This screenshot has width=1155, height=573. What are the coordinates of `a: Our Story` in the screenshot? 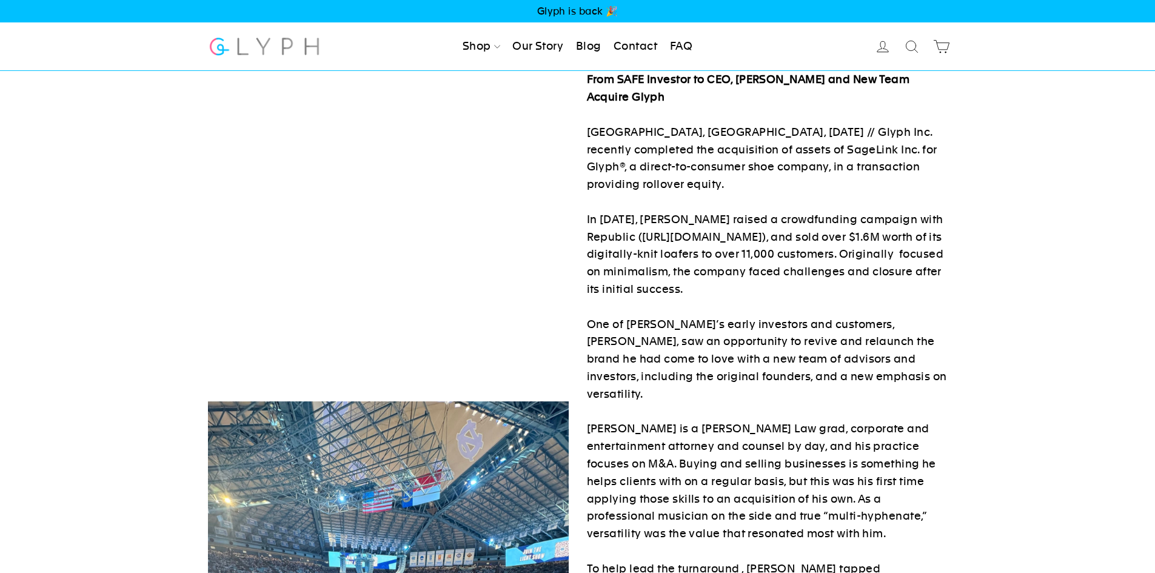 It's located at (538, 47).